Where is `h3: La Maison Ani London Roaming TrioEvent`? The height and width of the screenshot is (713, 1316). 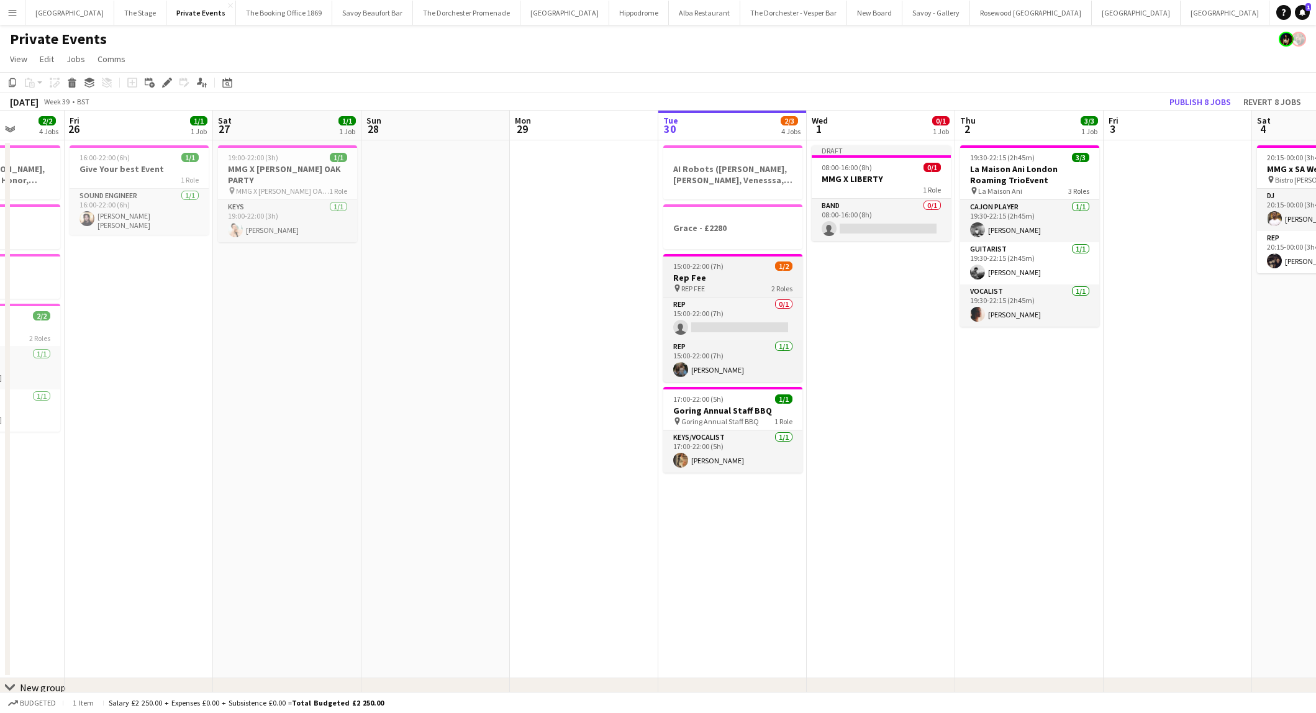 h3: La Maison Ani London Roaming TrioEvent is located at coordinates (1030, 175).